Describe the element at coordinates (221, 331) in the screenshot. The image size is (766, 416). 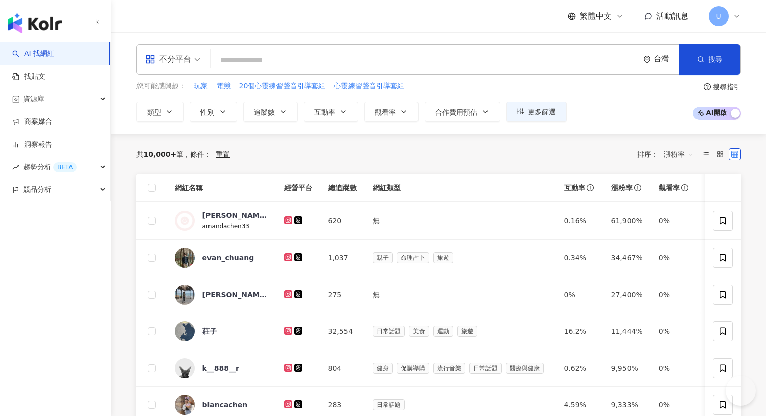
I see `a: KOL Avatar莊子` at that location.